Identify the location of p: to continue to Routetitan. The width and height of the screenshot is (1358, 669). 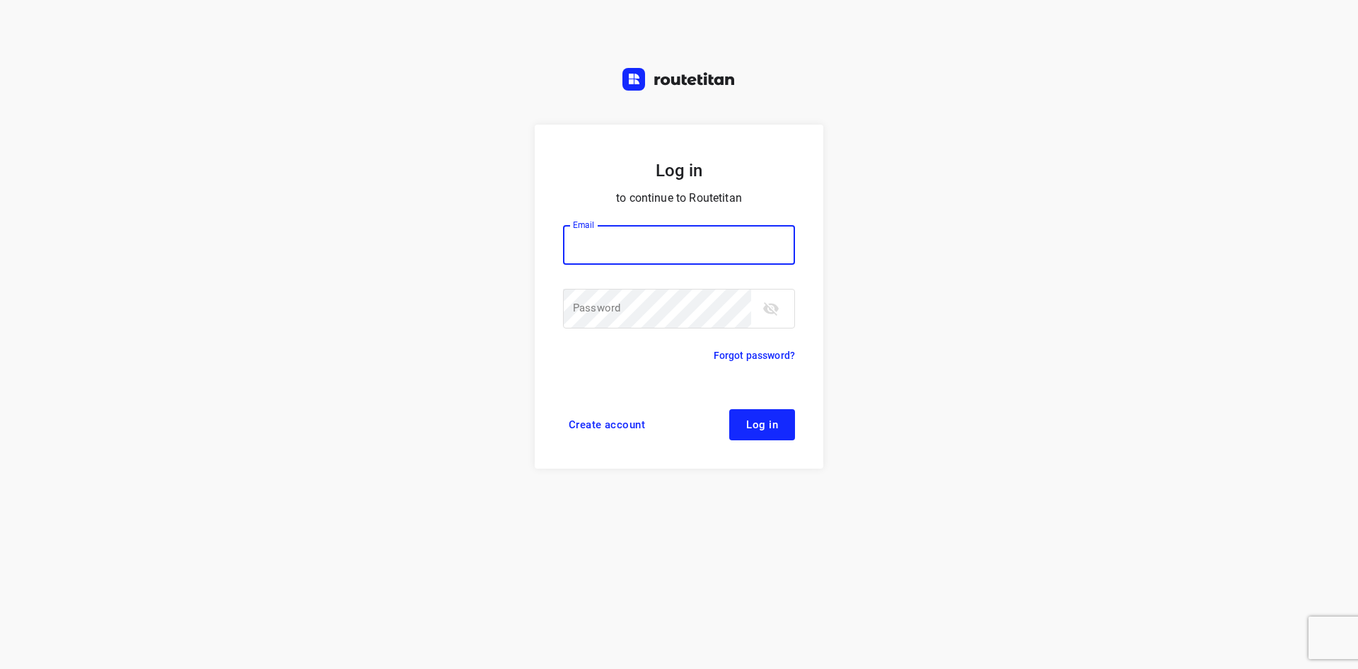
(679, 198).